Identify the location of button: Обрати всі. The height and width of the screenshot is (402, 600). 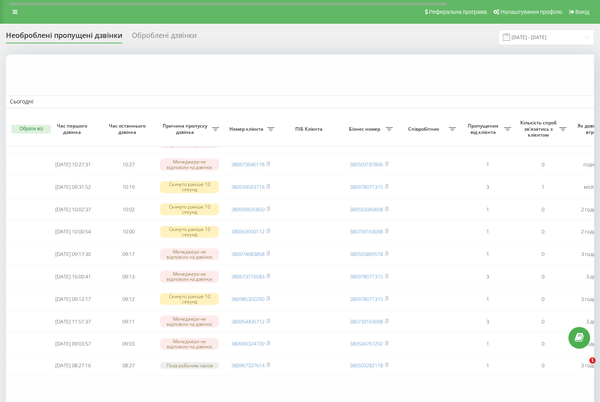
(31, 129).